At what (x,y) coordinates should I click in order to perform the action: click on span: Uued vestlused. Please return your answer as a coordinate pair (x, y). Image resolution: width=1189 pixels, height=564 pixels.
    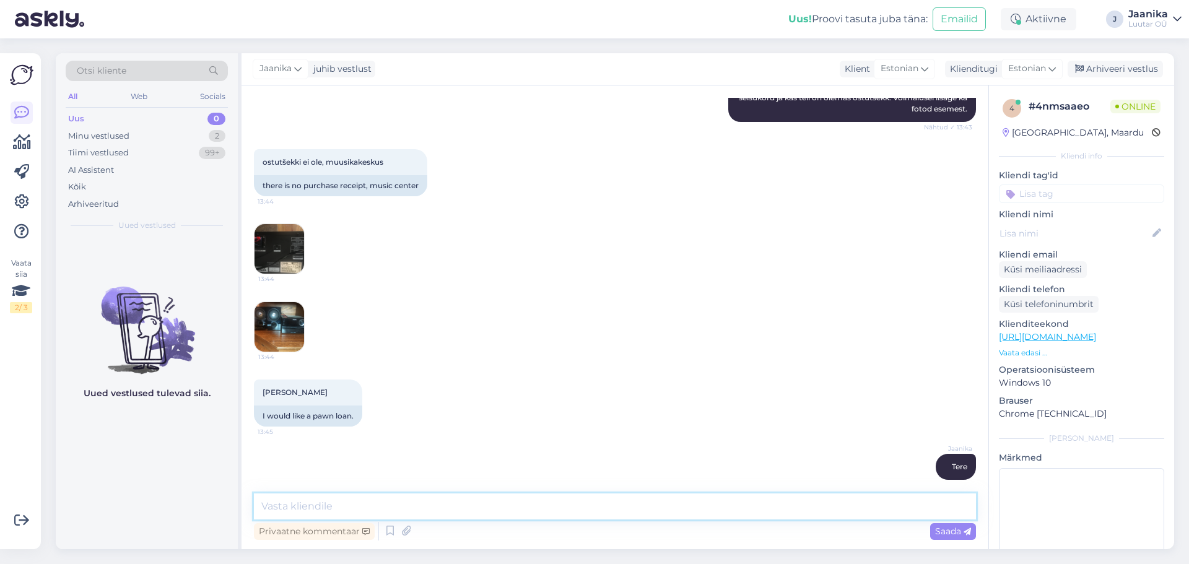
    Looking at the image, I should click on (147, 225).